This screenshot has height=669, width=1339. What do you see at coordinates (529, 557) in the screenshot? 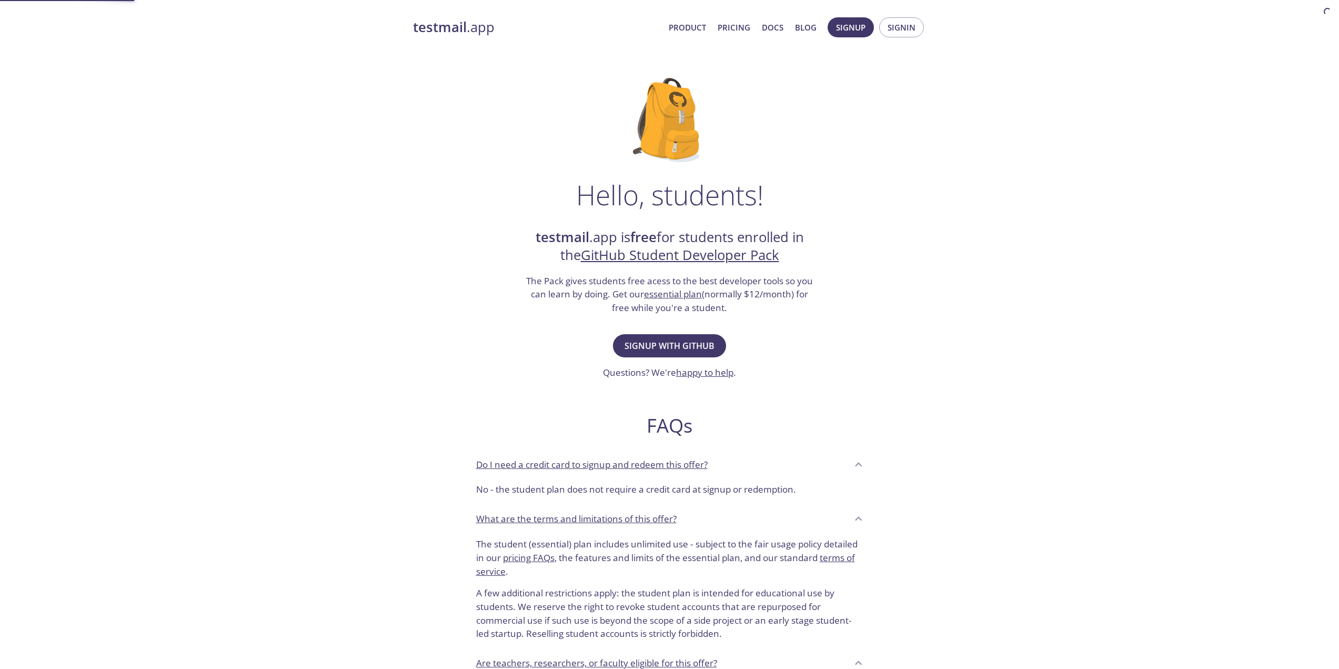
I see `a: pricing FAQs` at bounding box center [529, 557].